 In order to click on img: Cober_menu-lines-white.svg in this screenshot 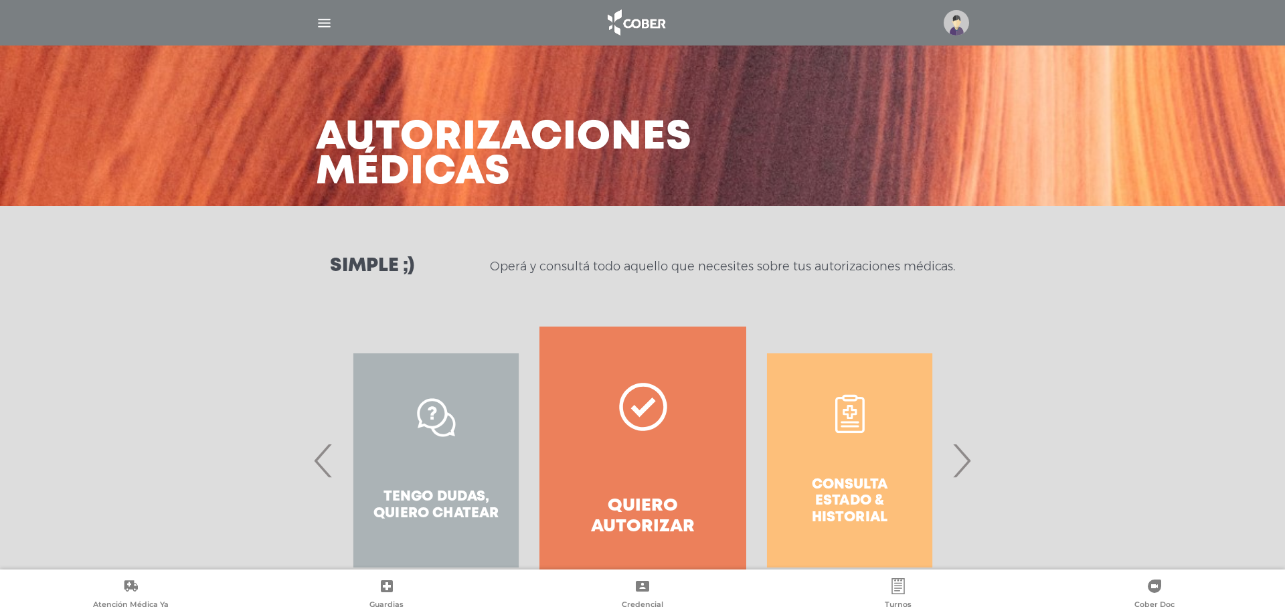, I will do `click(324, 23)`.